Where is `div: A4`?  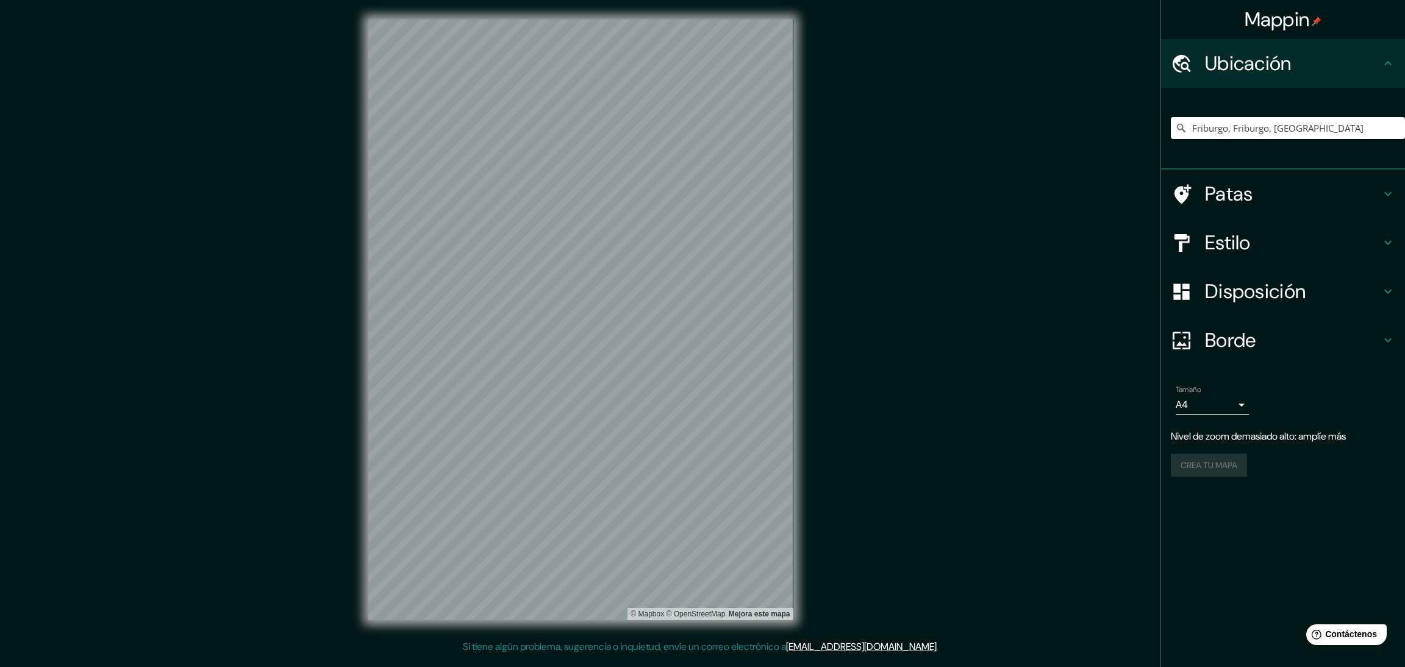
div: A4 is located at coordinates (1212, 405).